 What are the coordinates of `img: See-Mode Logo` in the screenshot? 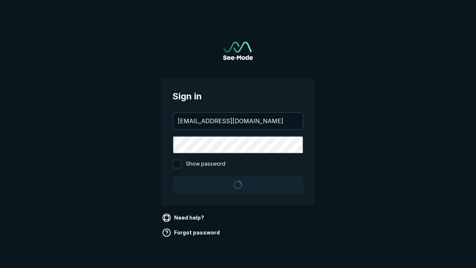 It's located at (238, 51).